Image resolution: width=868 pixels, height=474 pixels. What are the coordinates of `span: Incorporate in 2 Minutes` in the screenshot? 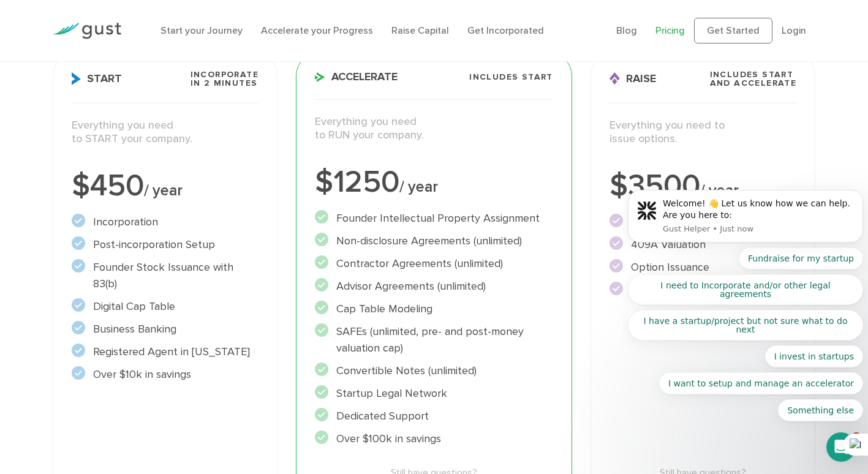 It's located at (224, 79).